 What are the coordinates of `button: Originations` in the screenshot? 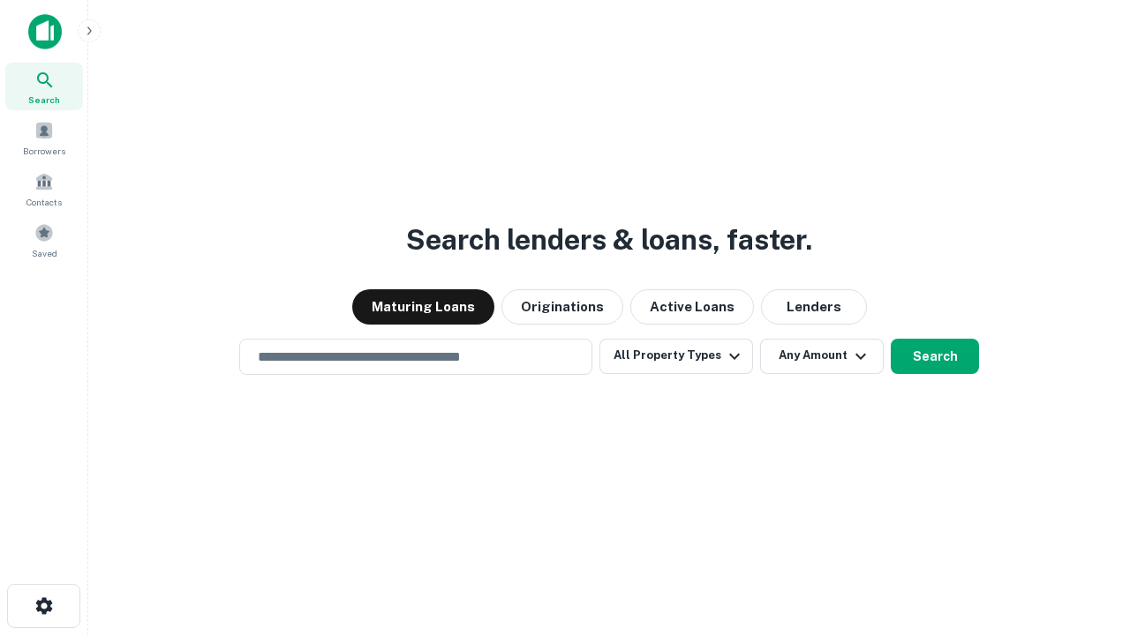 It's located at (562, 307).